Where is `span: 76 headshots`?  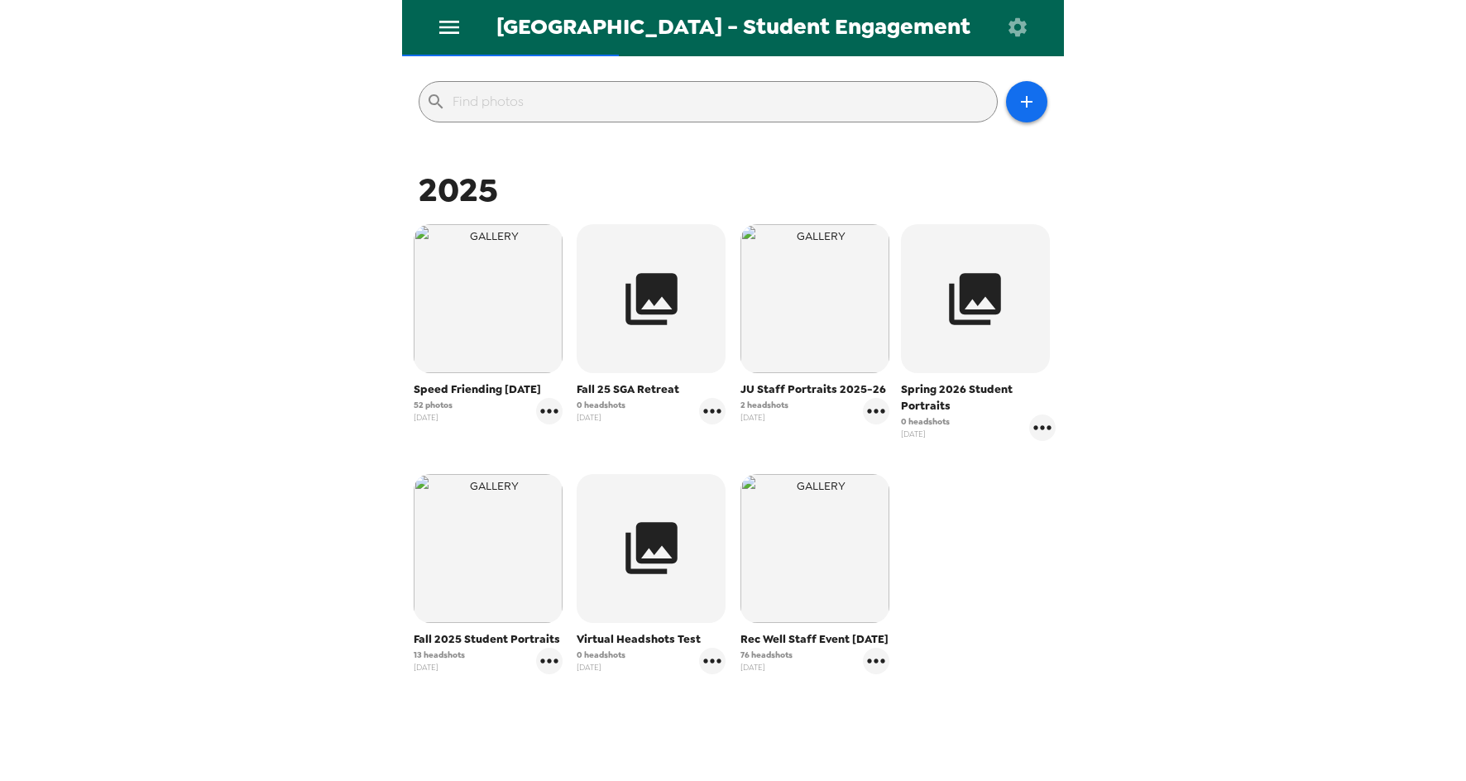
span: 76 headshots is located at coordinates (766, 654).